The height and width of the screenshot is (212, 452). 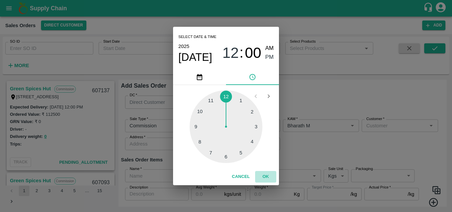 I want to click on button: AM, so click(x=270, y=48).